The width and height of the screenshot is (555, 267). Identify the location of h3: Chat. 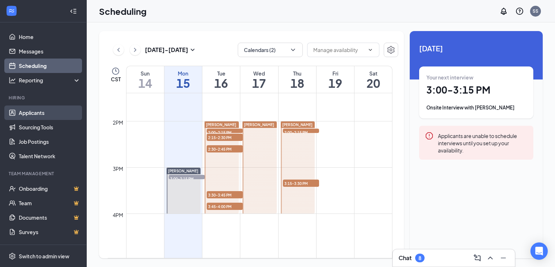
(405, 258).